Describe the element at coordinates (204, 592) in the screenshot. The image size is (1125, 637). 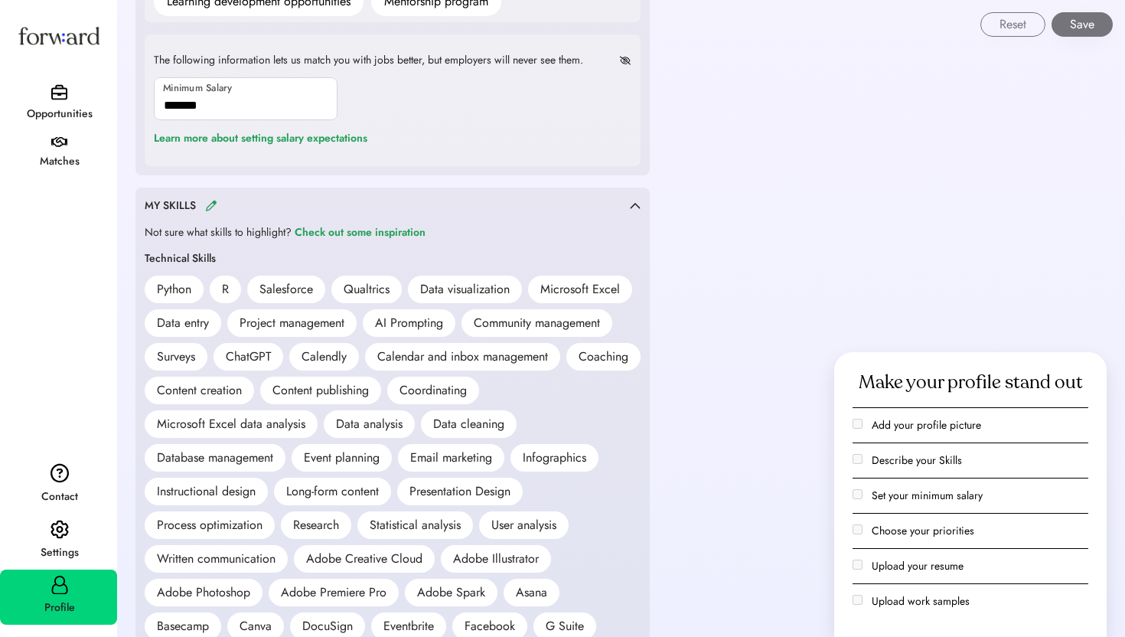
I see `div: Adobe Photoshop` at that location.